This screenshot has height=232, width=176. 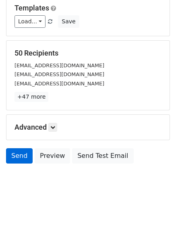 I want to click on a: Send, so click(x=19, y=156).